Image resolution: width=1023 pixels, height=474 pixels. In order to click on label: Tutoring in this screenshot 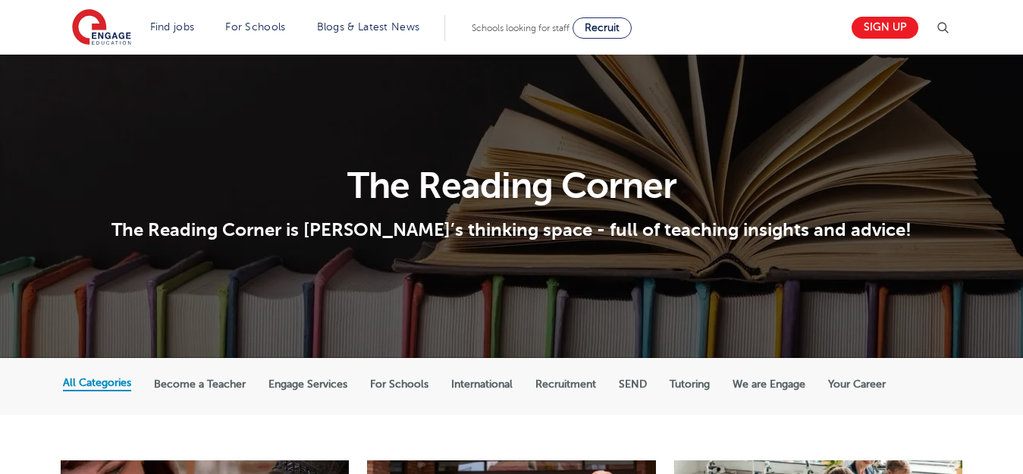, I will do `click(689, 384)`.